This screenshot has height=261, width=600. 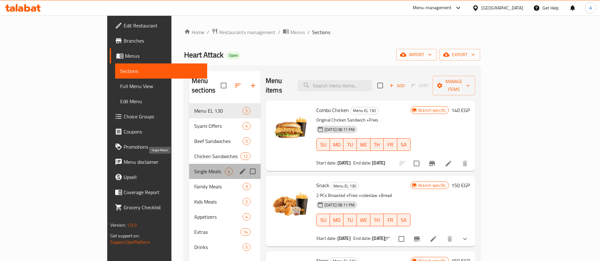 I want to click on span: import, so click(x=416, y=55).